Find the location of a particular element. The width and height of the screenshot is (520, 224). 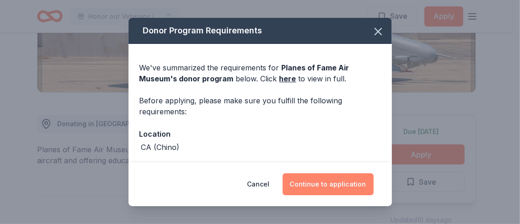

div: Donor Program Requirements is located at coordinates (260, 31).